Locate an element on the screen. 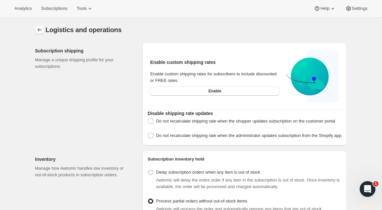 The width and height of the screenshot is (382, 210). p: Manage a unique shipping profile for your subscriptions. is located at coordinates (83, 63).